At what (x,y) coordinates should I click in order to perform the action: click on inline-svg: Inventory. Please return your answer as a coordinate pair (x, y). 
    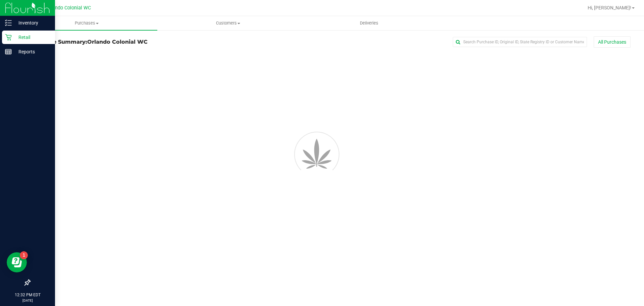
    Looking at the image, I should click on (8, 23).